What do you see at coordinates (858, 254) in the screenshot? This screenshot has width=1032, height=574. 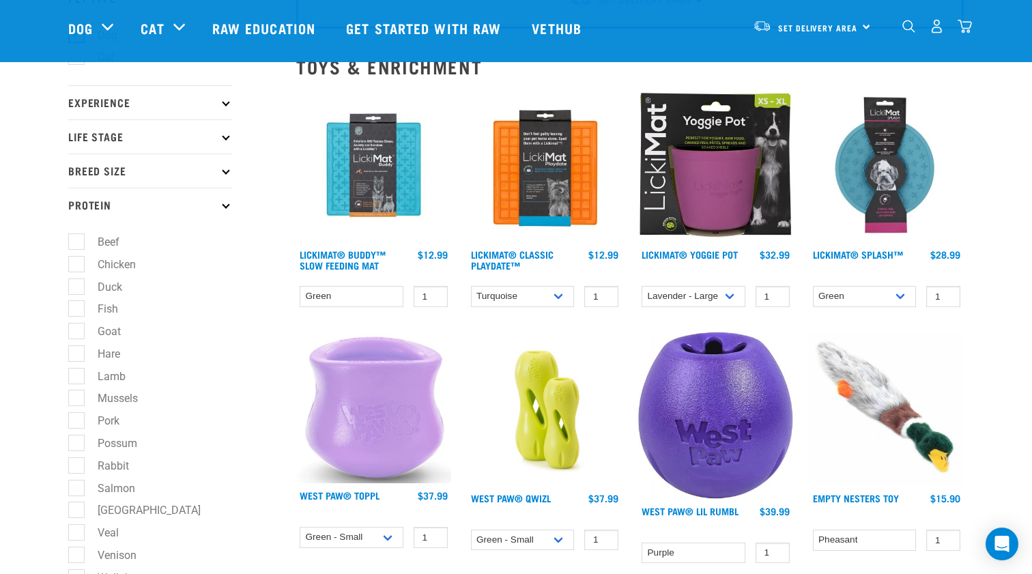 I see `a: LickiMat® Splash™` at bounding box center [858, 254].